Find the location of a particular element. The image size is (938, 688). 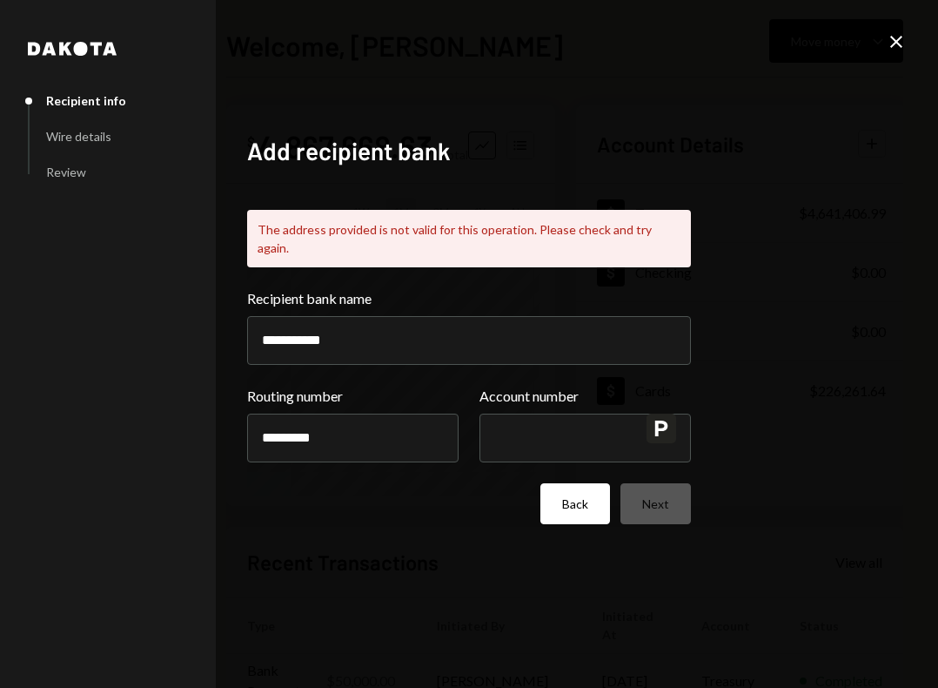

div: Wire details is located at coordinates (78, 136).